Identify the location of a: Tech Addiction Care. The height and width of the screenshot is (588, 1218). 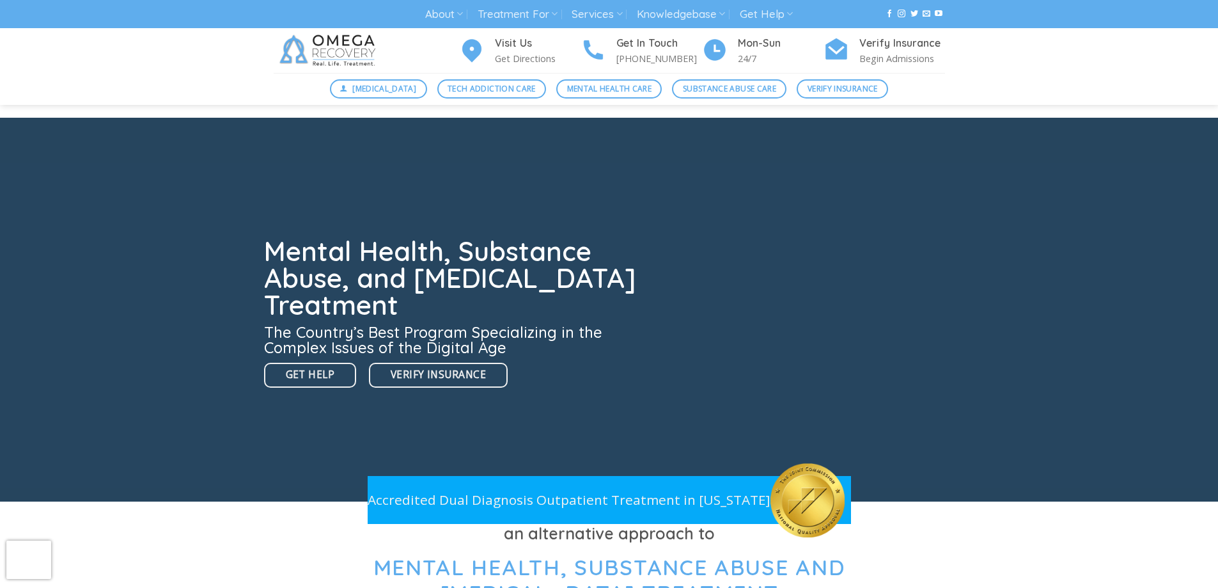
(492, 89).